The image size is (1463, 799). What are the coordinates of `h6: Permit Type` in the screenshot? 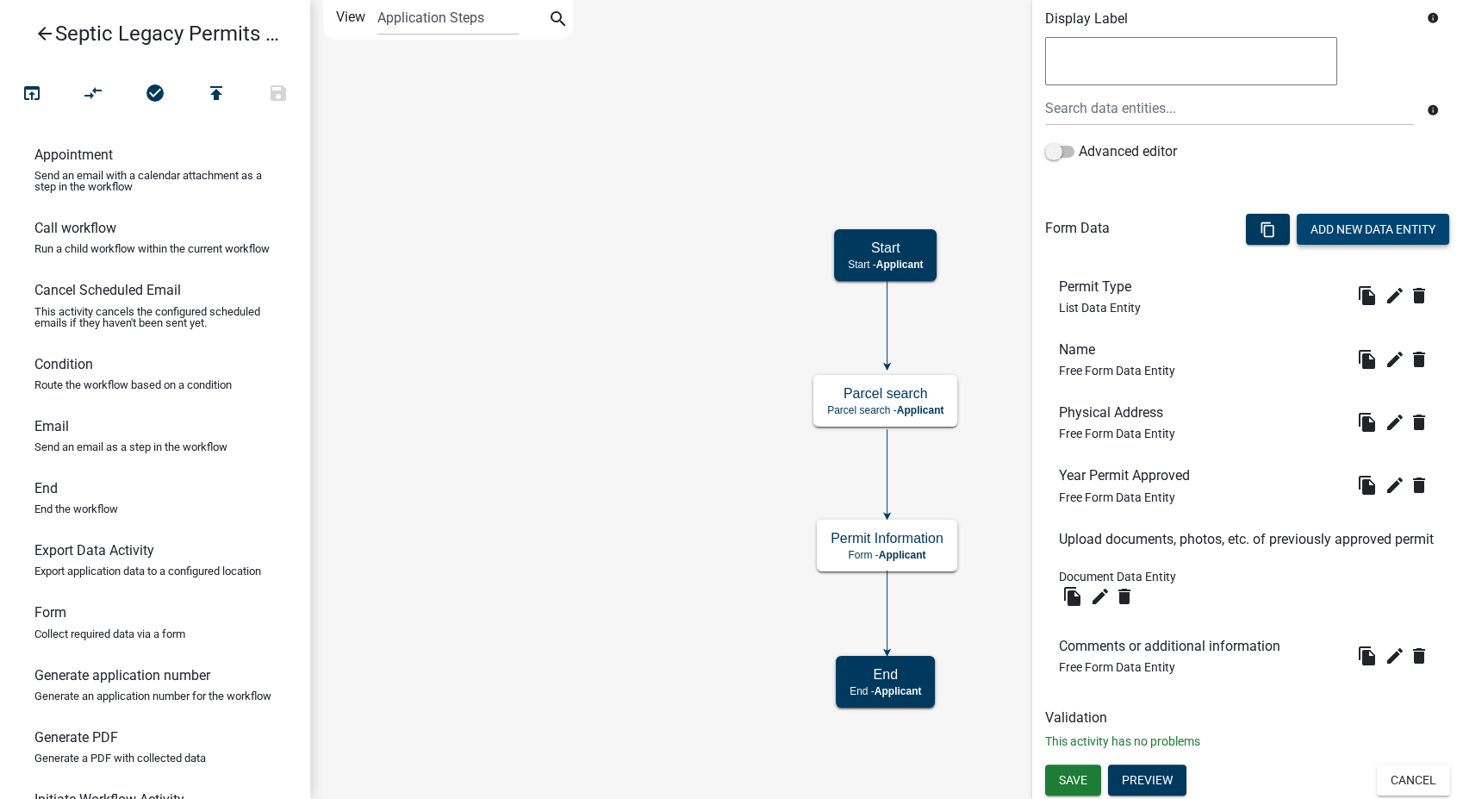 It's located at (1099, 286).